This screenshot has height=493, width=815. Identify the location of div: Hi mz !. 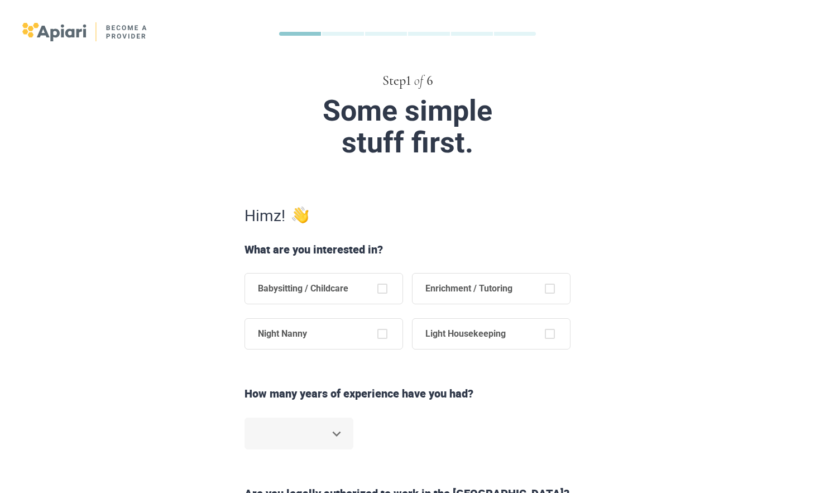
(408, 215).